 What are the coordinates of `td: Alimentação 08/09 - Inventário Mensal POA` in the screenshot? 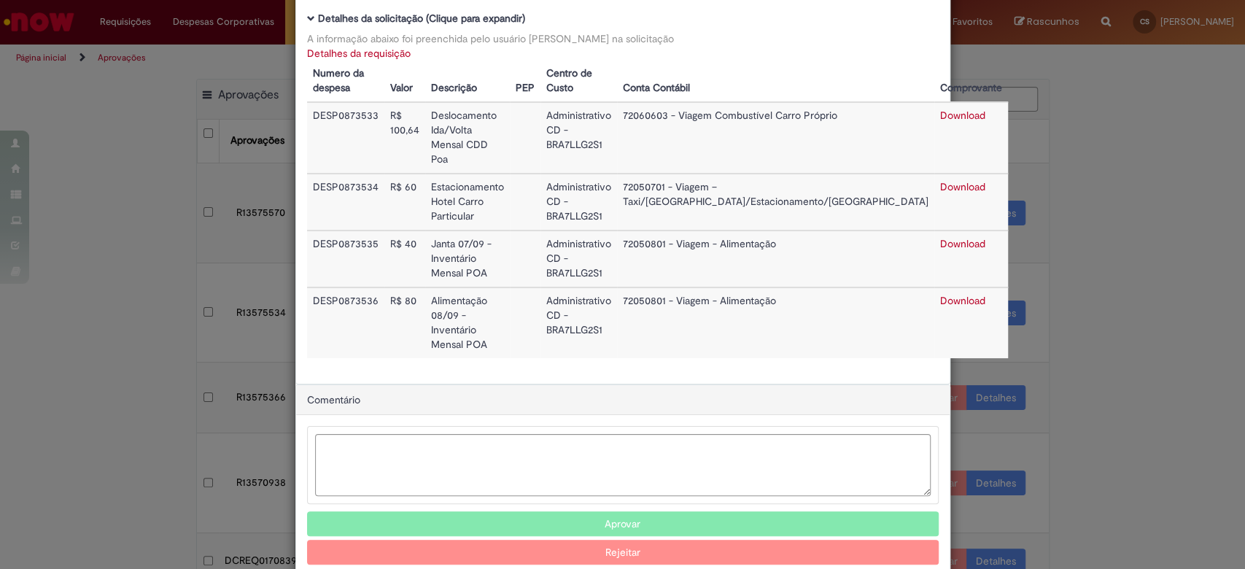 It's located at (468, 322).